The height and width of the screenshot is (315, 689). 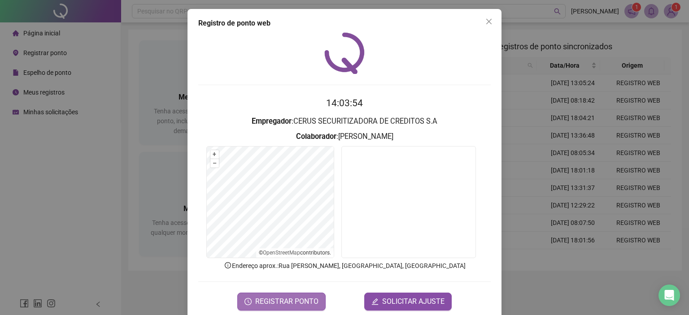 What do you see at coordinates (281, 253) in the screenshot?
I see `a: OpenStreetMap` at bounding box center [281, 253].